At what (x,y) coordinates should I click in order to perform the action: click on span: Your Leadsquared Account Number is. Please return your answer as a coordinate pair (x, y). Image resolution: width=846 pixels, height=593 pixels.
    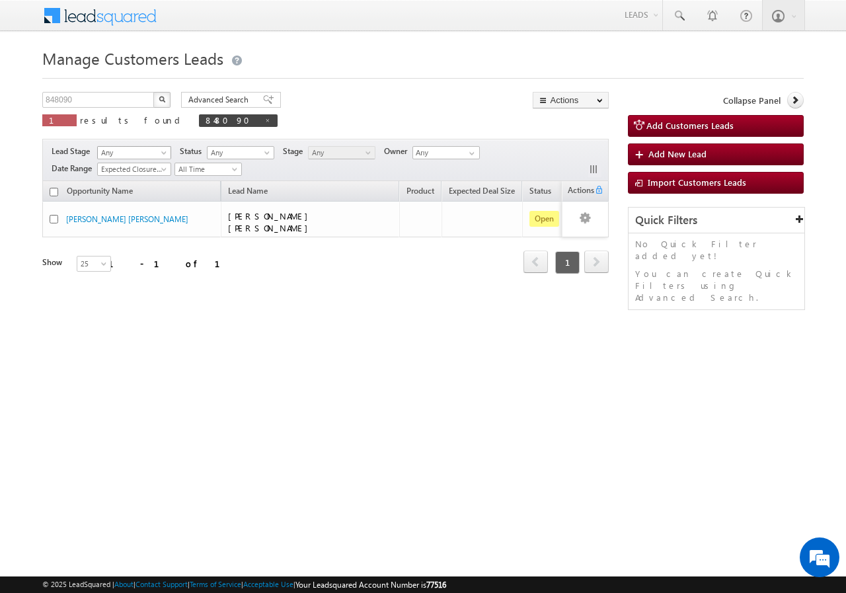
    Looking at the image, I should click on (371, 585).